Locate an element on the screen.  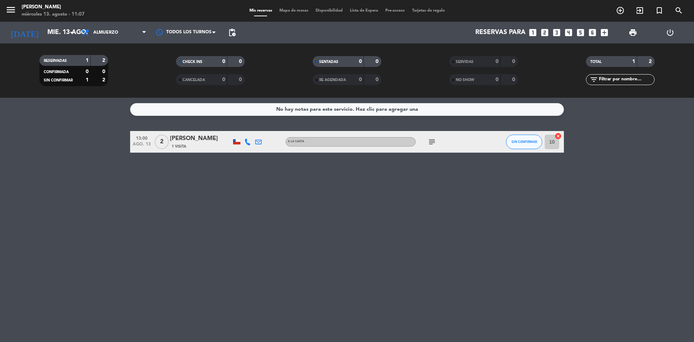
span: pending_actions is located at coordinates (232, 33).